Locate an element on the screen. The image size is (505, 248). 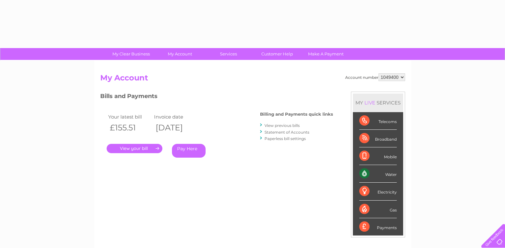
div: LIVE is located at coordinates (370, 102).